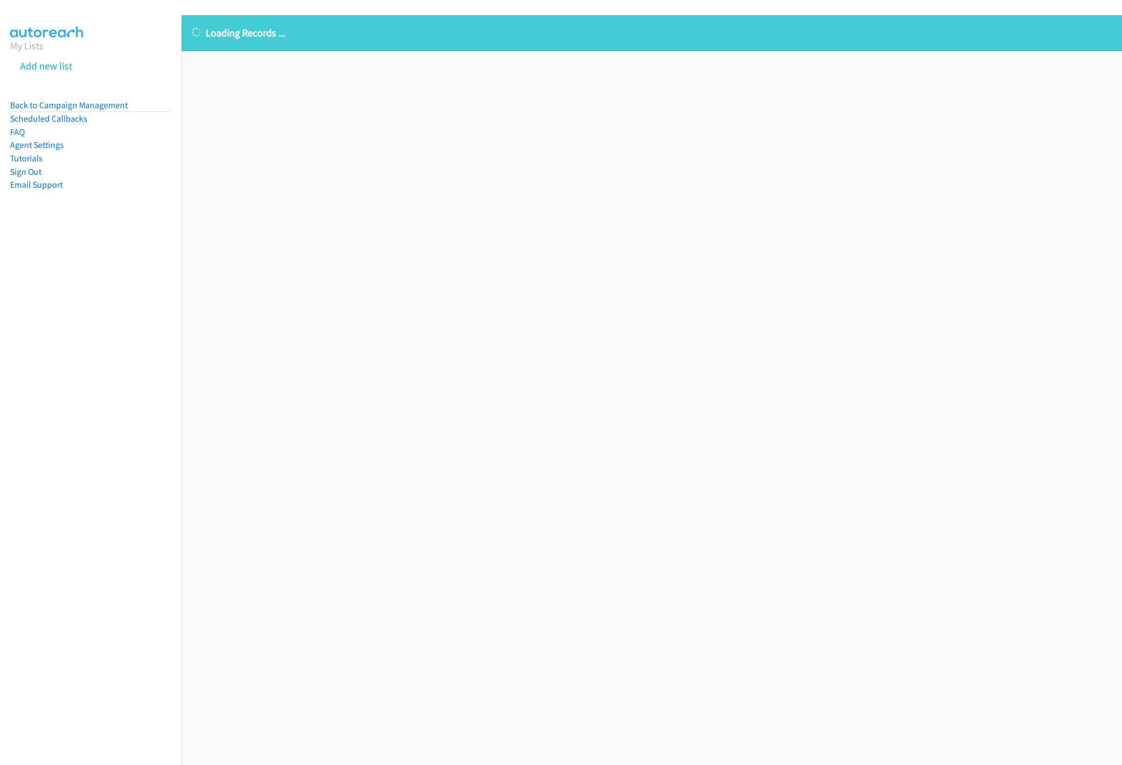 This screenshot has width=1122, height=765. I want to click on a: FAQ, so click(17, 132).